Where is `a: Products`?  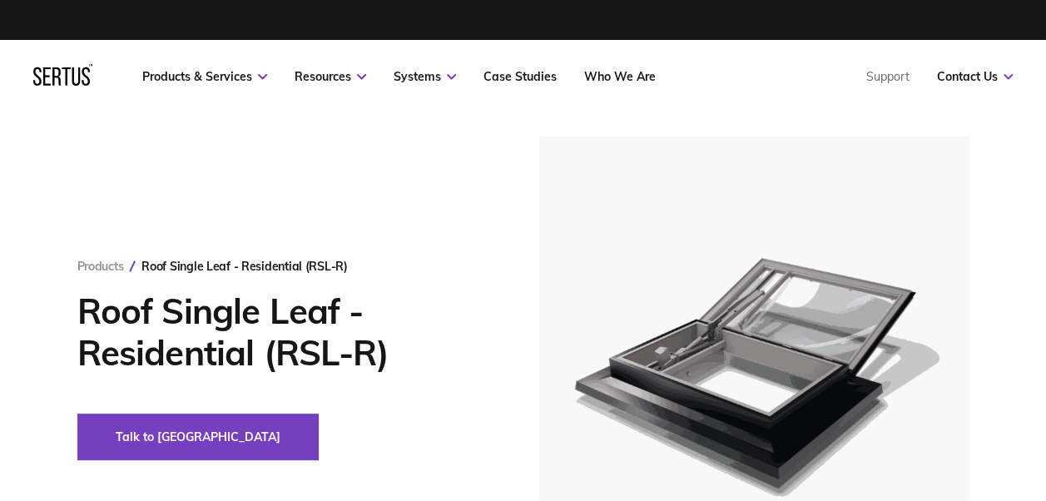
a: Products is located at coordinates (101, 266).